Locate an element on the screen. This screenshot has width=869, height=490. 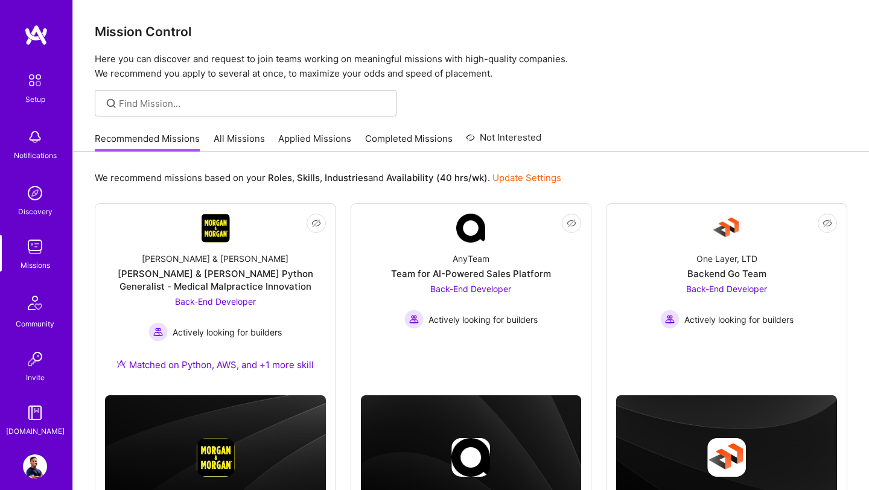
div: Matched on Python, AWS, and +1 more skill is located at coordinates (215, 365).